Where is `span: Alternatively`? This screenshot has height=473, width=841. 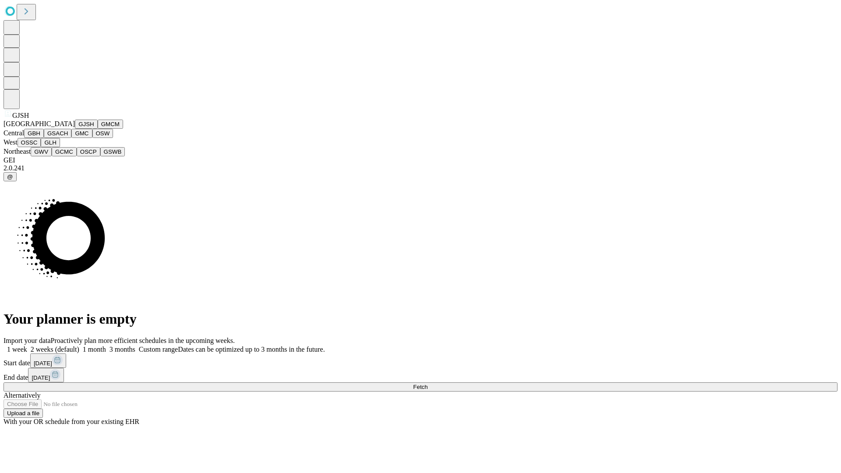 span: Alternatively is located at coordinates (22, 395).